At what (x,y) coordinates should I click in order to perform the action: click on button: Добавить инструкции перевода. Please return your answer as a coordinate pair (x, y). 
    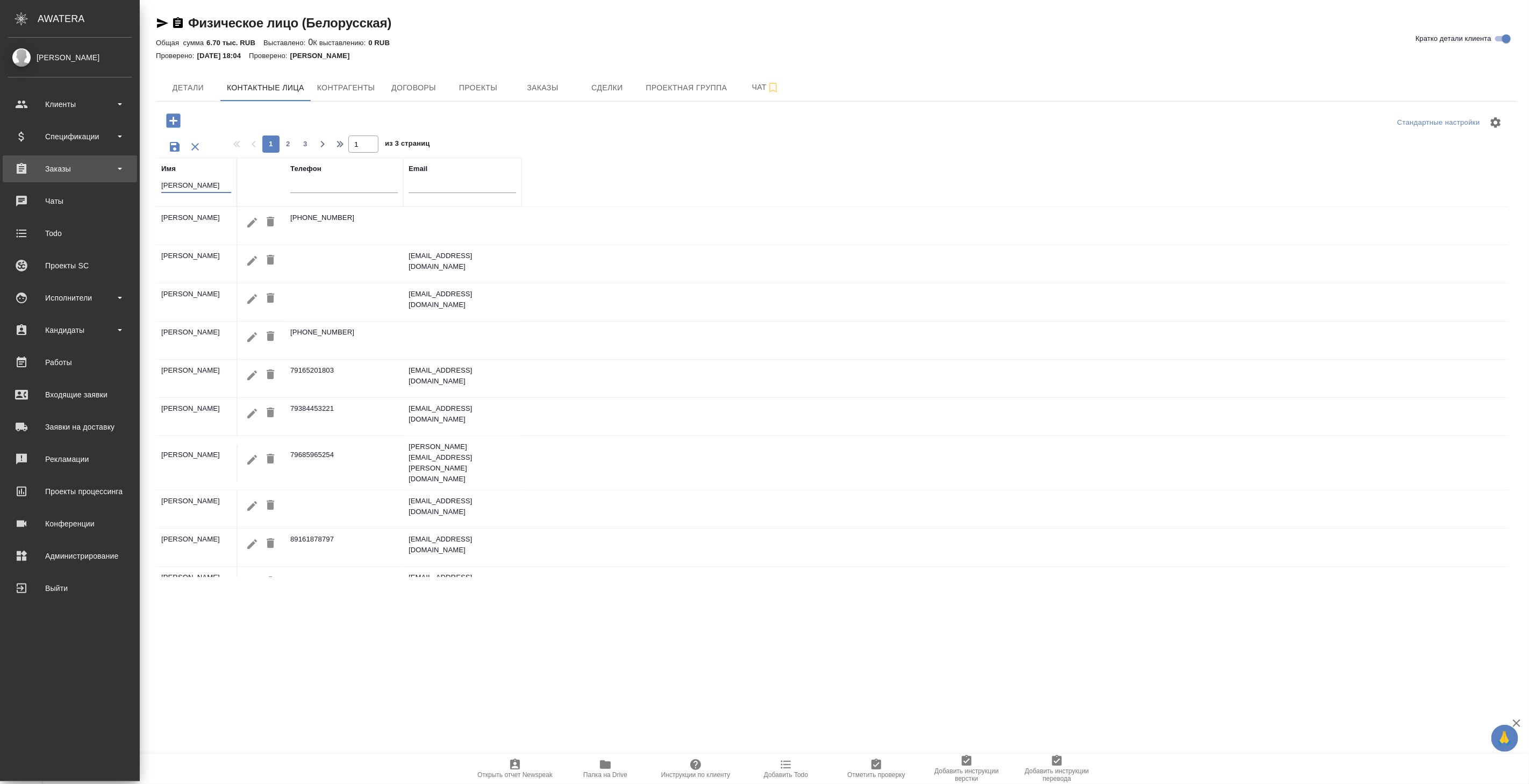
    Looking at the image, I should click on (1057, 769).